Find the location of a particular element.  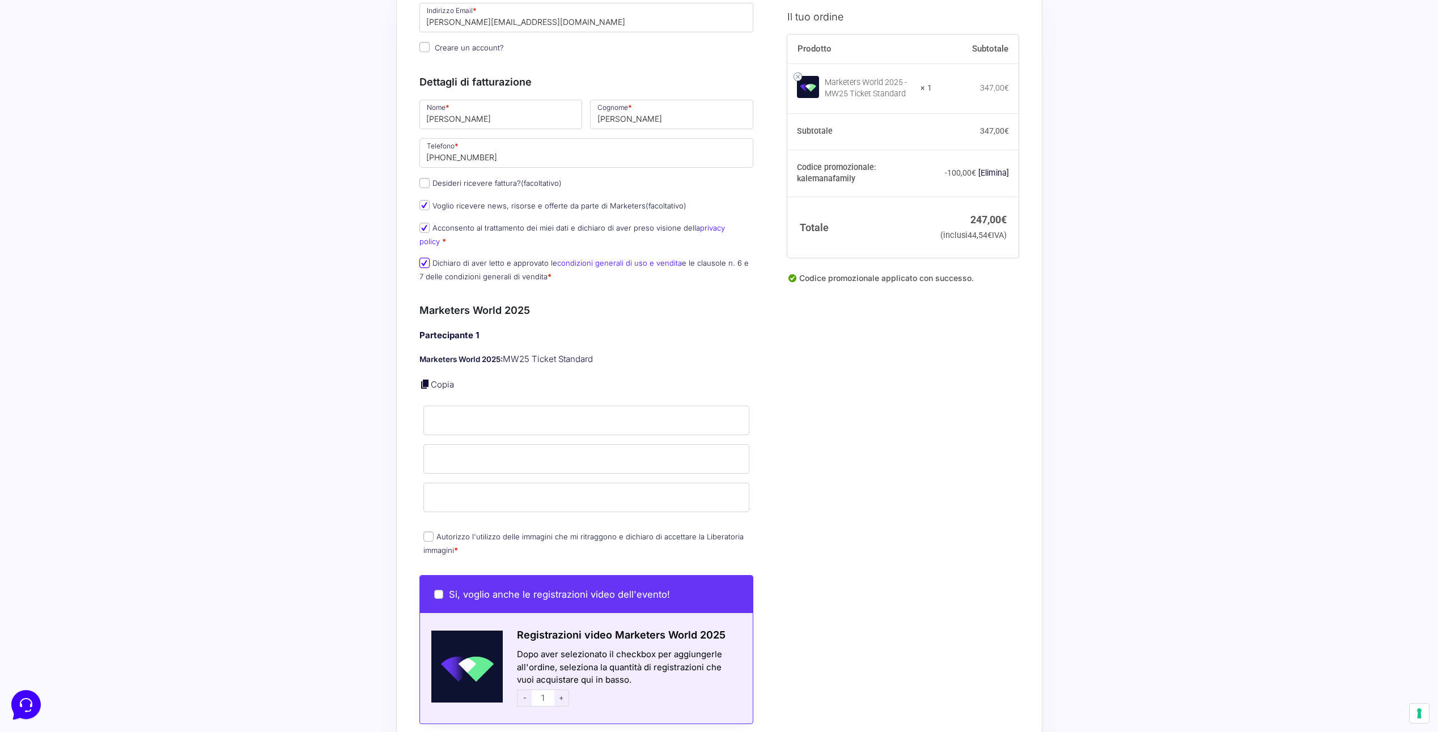

input: Si, voglio anche le registrazioni video dell'evento! is located at coordinates (439, 595).